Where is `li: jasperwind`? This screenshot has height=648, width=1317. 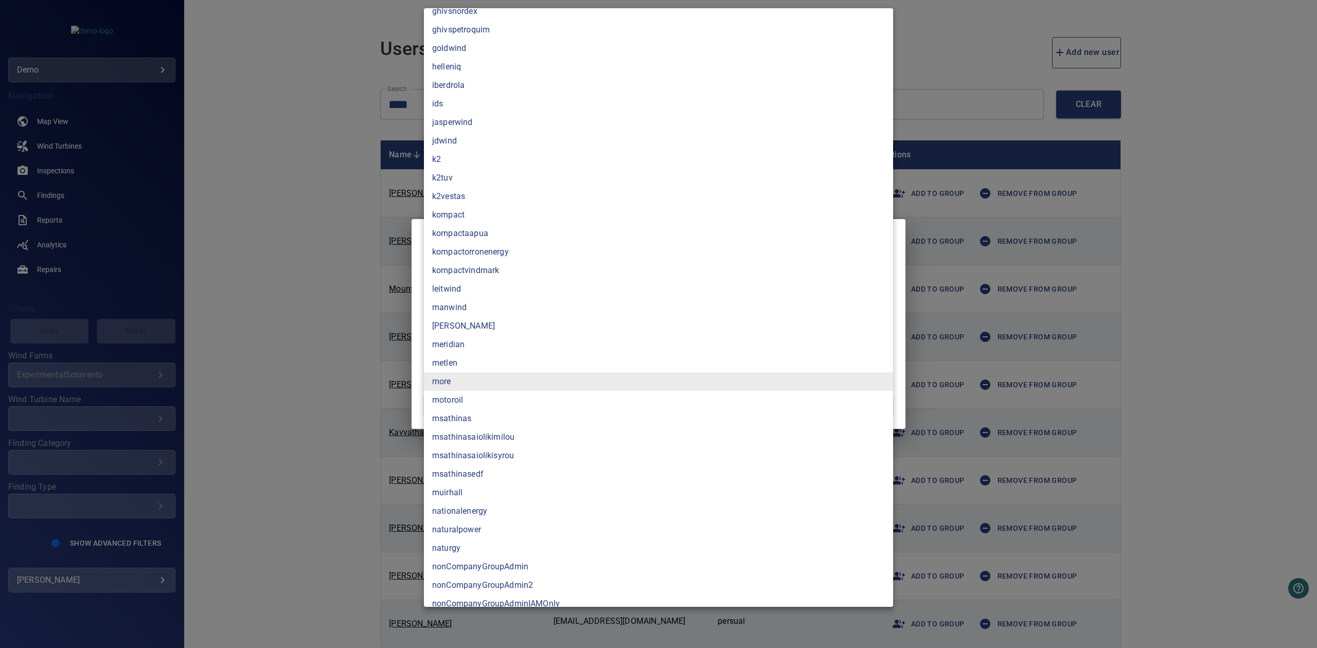
li: jasperwind is located at coordinates (659, 122).